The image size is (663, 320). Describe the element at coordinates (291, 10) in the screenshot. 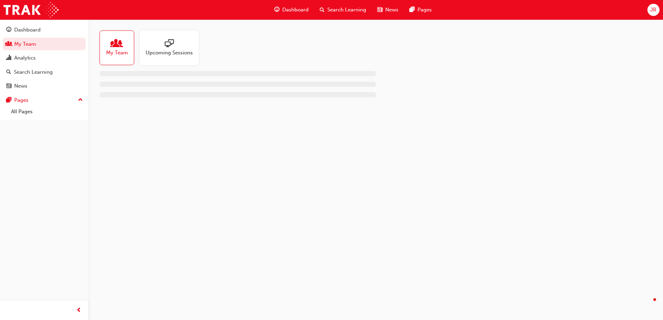

I see `a: guage-iconDashboard` at that location.